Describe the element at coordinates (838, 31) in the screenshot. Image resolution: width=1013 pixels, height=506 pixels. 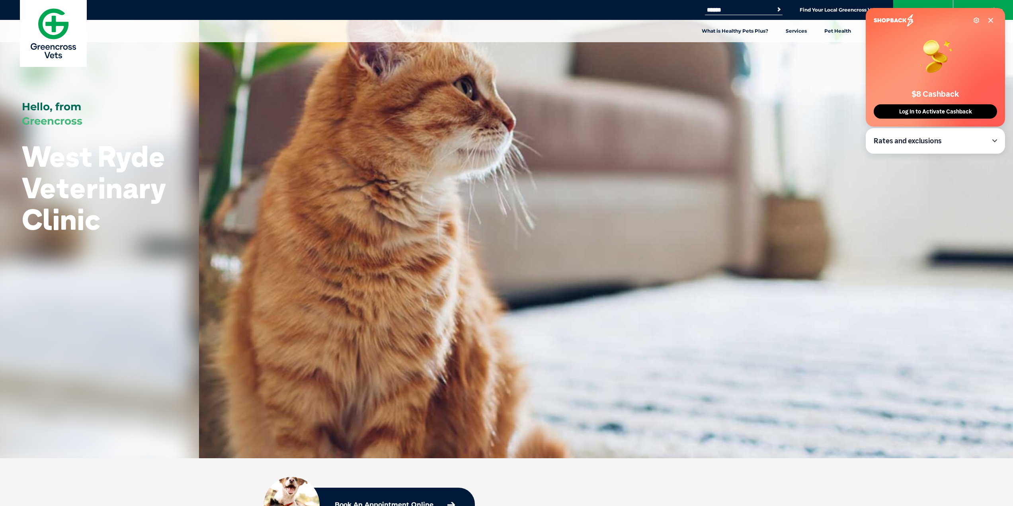
I see `a: Pet Health` at that location.